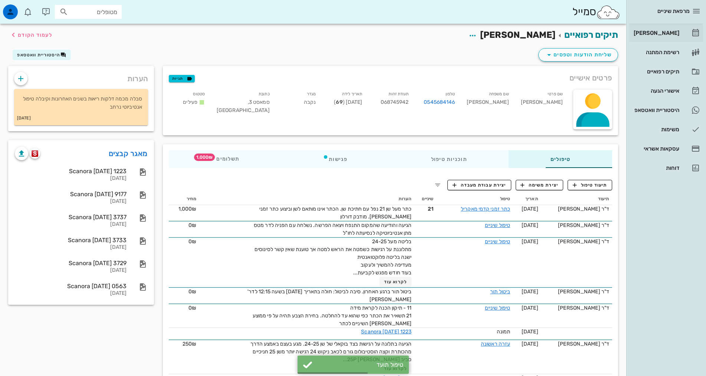 Image resolution: width=706 pixels, height=376 pixels. What do you see at coordinates (42, 55) in the screenshot?
I see `button: היסטוריית וואטסאפ` at bounding box center [42, 55].